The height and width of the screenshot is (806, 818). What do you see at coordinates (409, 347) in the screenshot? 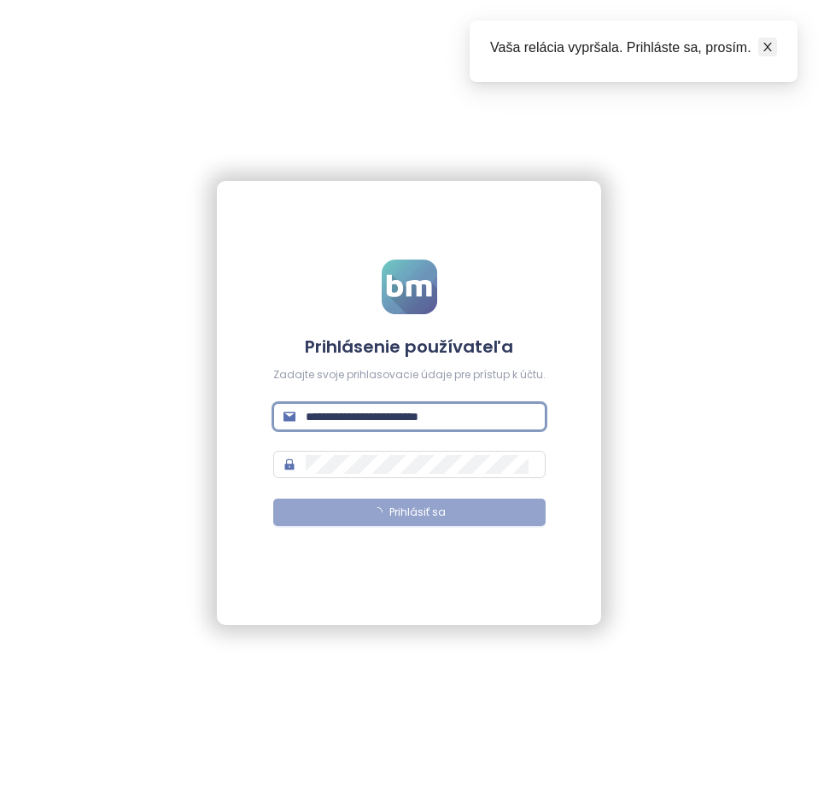
I see `h4: Prihlásenie používateľa` at bounding box center [409, 347].